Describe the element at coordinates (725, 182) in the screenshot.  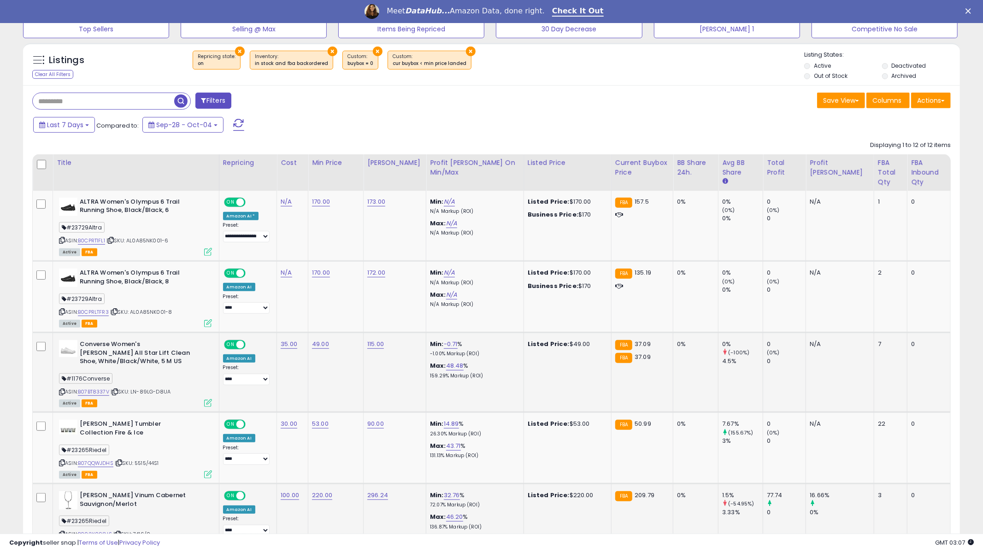
I see `small: Avg BB Share.` at that location.